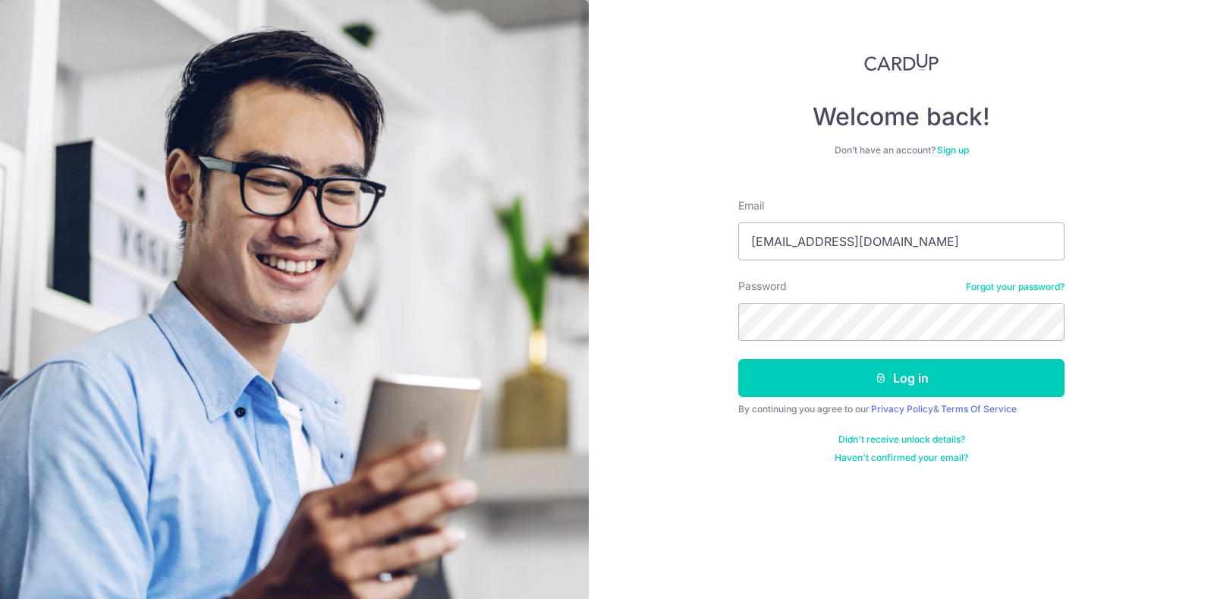 Image resolution: width=1214 pixels, height=599 pixels. What do you see at coordinates (901, 150) in the screenshot?
I see `div: Don’t have an account?` at bounding box center [901, 150].